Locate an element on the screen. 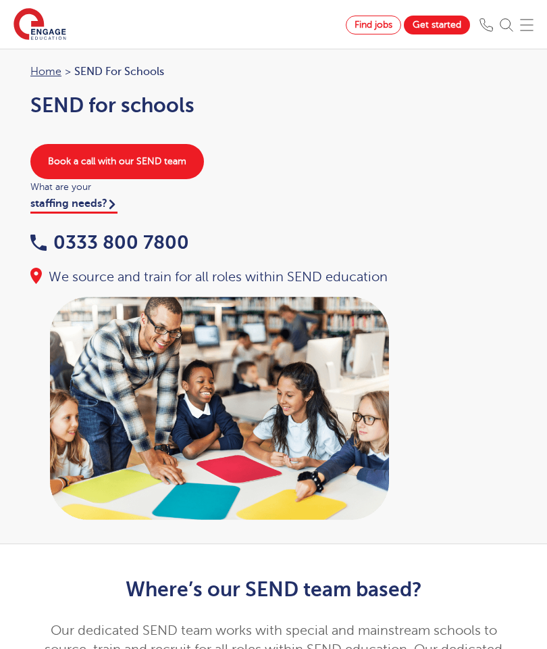  div: We source and train for all roles within SEND education is located at coordinates (274, 277).